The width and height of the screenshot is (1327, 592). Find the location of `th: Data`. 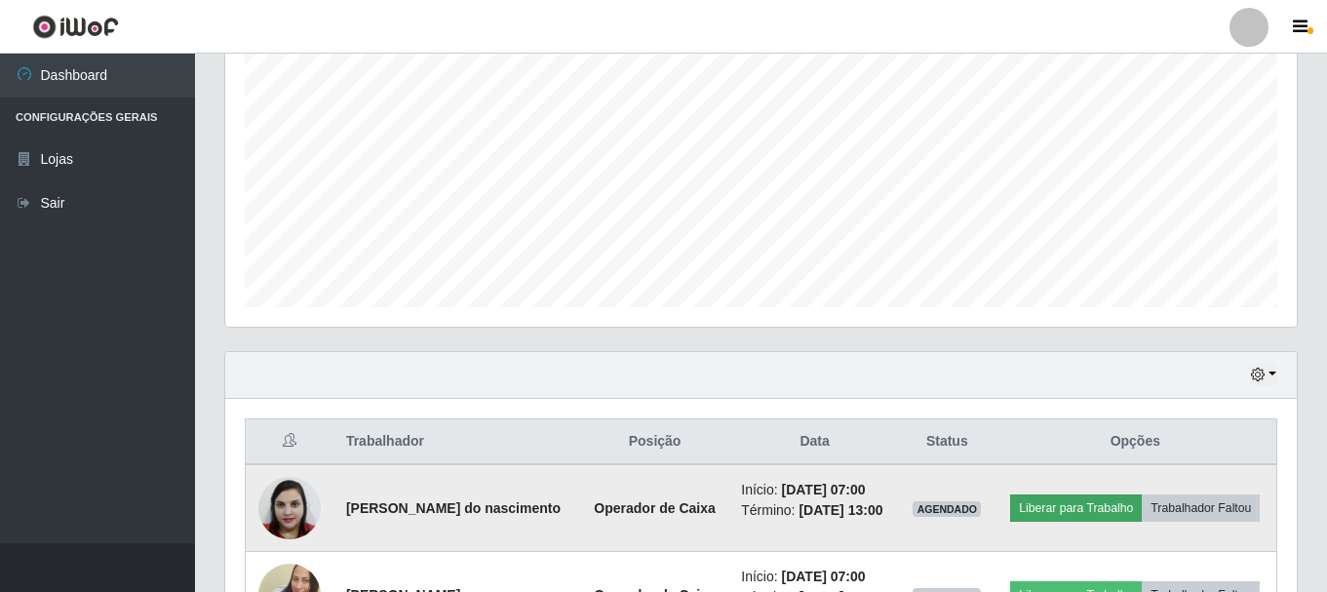

th: Data is located at coordinates (814, 442).